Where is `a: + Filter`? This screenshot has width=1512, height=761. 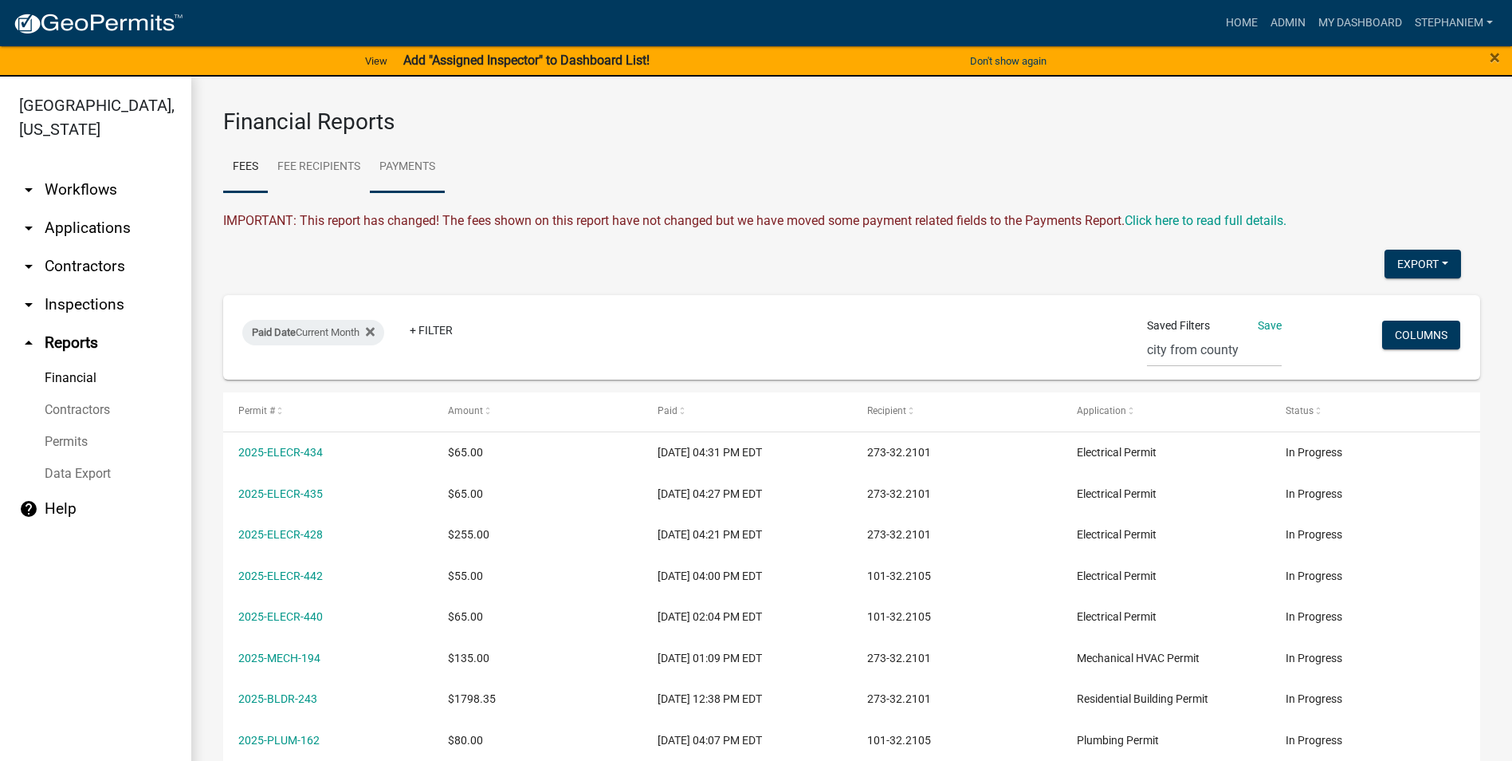
a: + Filter is located at coordinates (431, 330).